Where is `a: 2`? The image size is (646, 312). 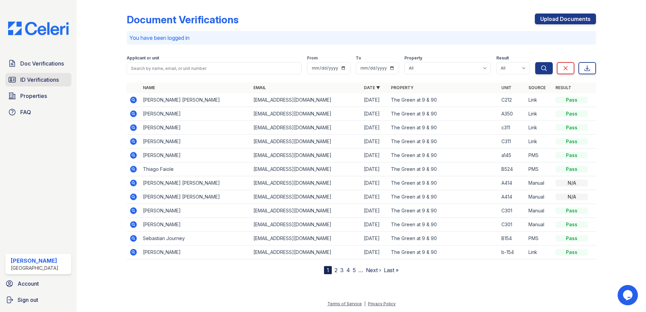 a: 2 is located at coordinates (336, 270).